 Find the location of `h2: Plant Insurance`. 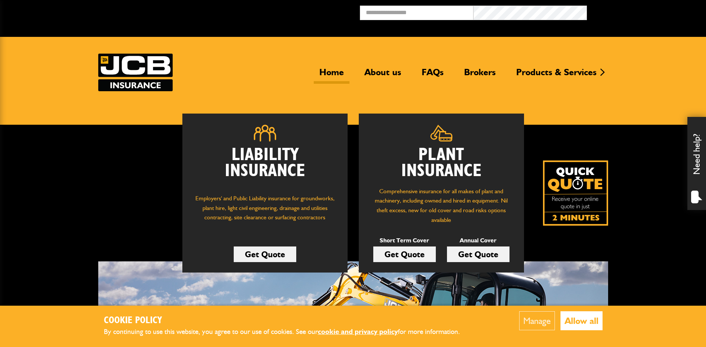

h2: Plant Insurance is located at coordinates (442, 163).